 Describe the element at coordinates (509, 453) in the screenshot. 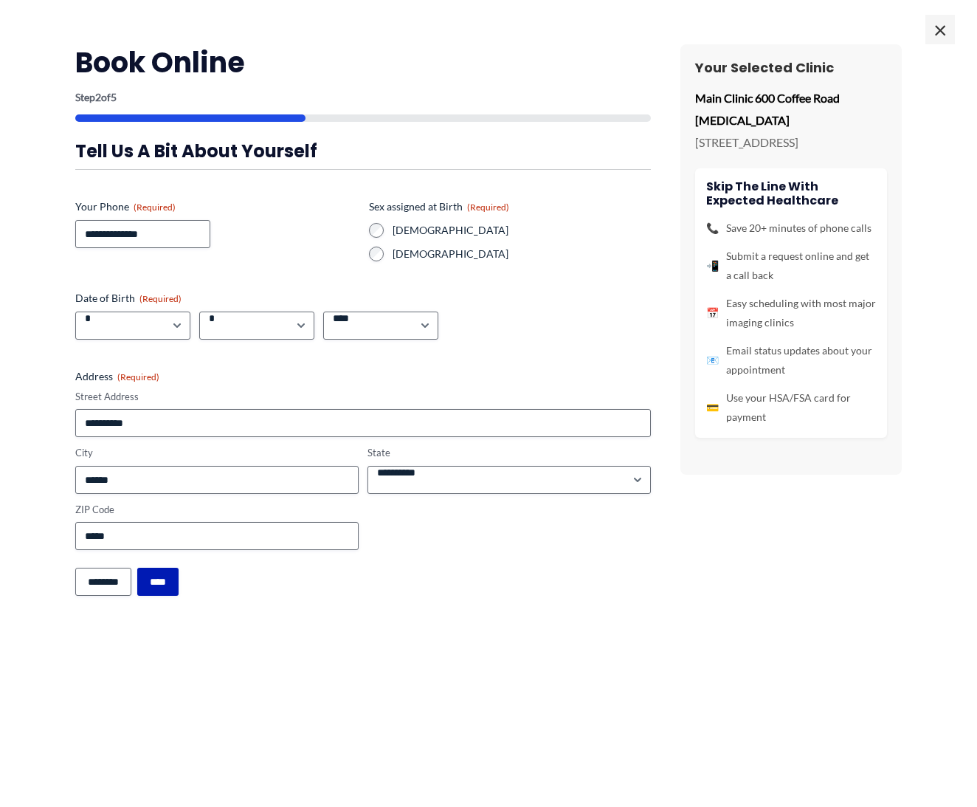

I see `label: State` at that location.